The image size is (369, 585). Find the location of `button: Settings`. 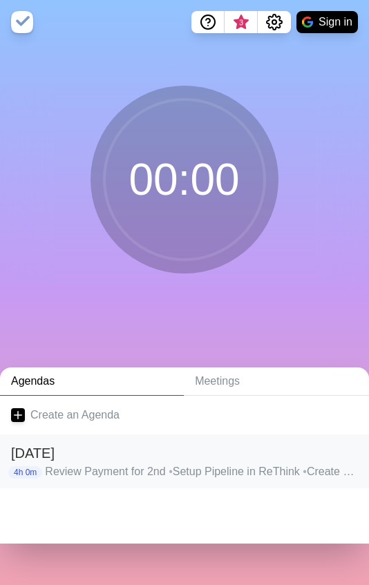

button: Settings is located at coordinates (274, 22).